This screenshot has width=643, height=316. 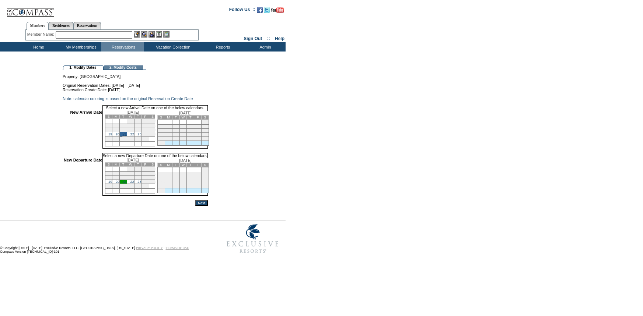 I want to click on a: Follow us on Twitter, so click(x=267, y=11).